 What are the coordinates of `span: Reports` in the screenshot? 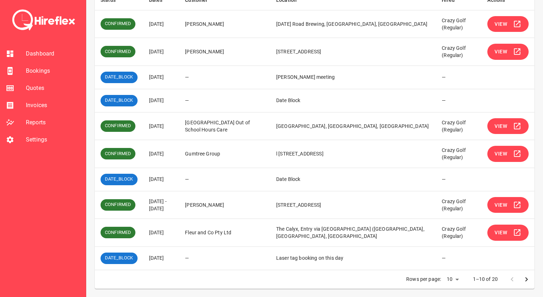 It's located at (53, 123).